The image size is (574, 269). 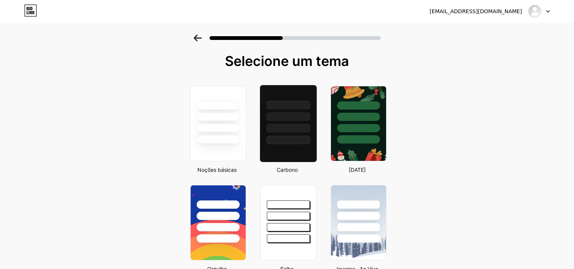 I want to click on font: Carbono, so click(x=287, y=170).